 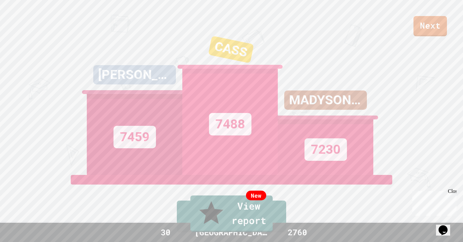 I want to click on div: MADYSON C, so click(x=325, y=100).